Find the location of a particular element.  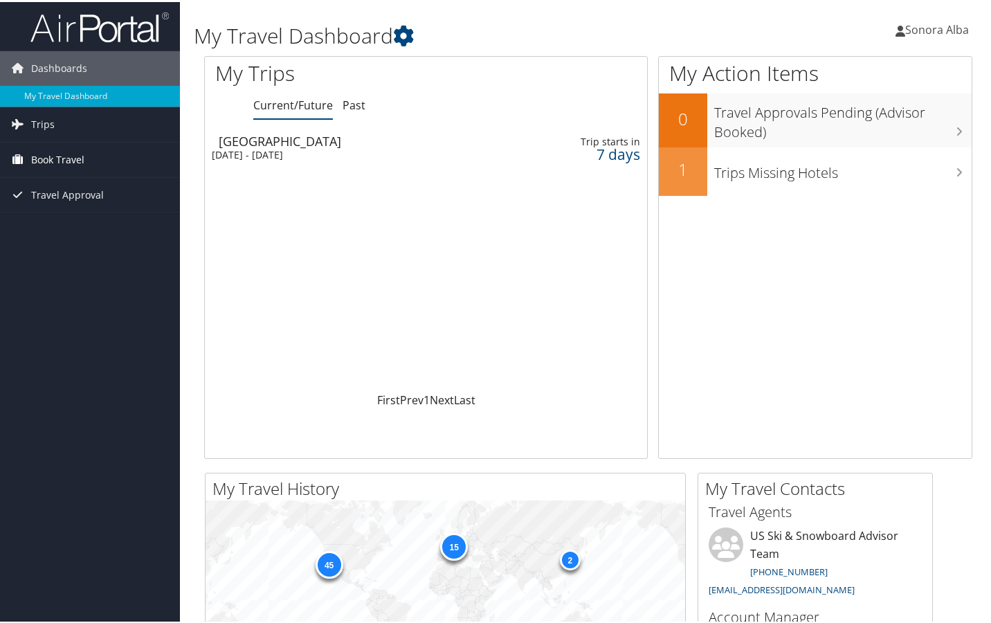

div: Trip starts in is located at coordinates (593, 140).